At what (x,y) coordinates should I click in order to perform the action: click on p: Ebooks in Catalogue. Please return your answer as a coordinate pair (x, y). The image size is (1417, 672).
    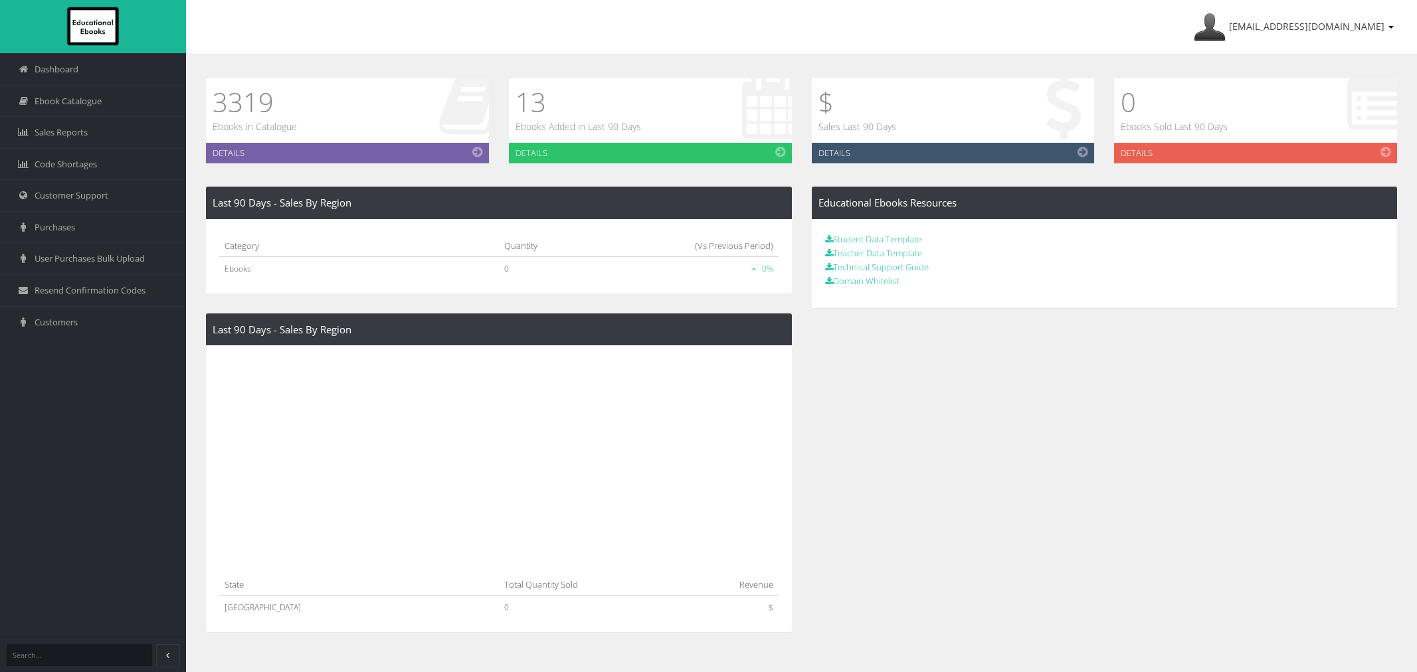
    Looking at the image, I should click on (254, 127).